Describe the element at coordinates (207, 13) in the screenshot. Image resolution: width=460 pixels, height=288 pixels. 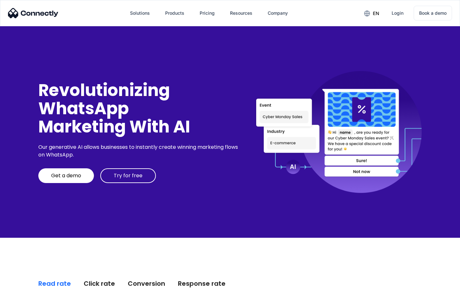
I see `a: Pricing` at that location.